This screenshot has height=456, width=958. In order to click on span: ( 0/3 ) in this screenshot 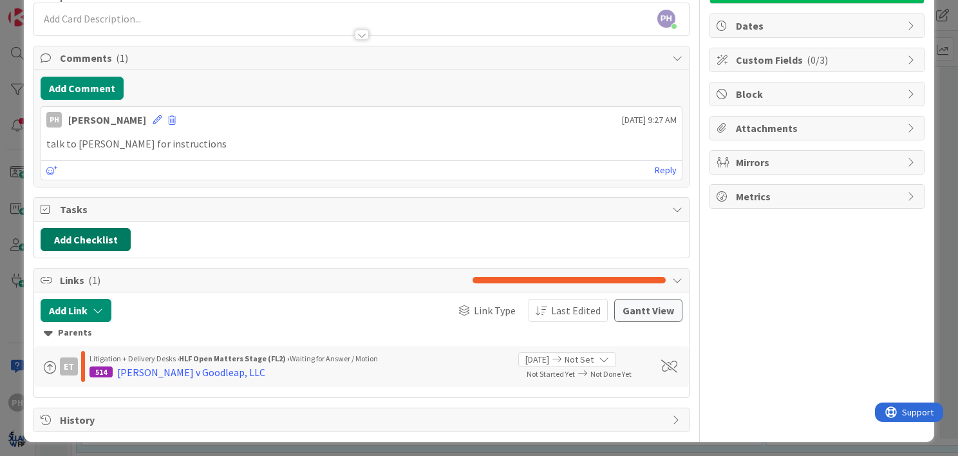, I will do `click(817, 60)`.